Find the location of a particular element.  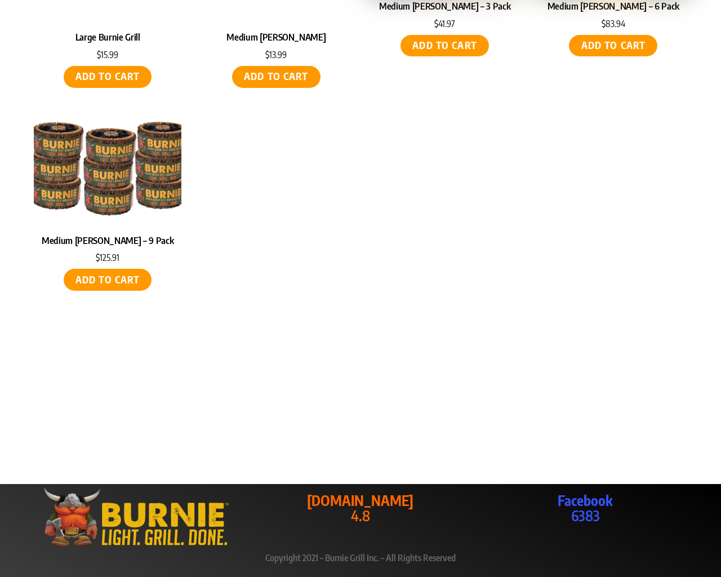

a: Add to cart: “Large Burnie Grill” is located at coordinates (108, 77).